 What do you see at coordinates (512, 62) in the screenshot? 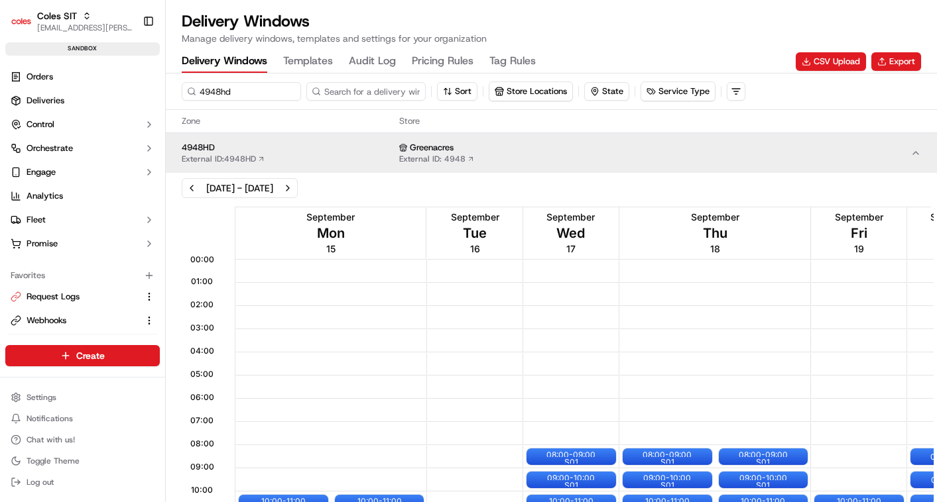
I see `button: Tag Rules` at bounding box center [512, 62].